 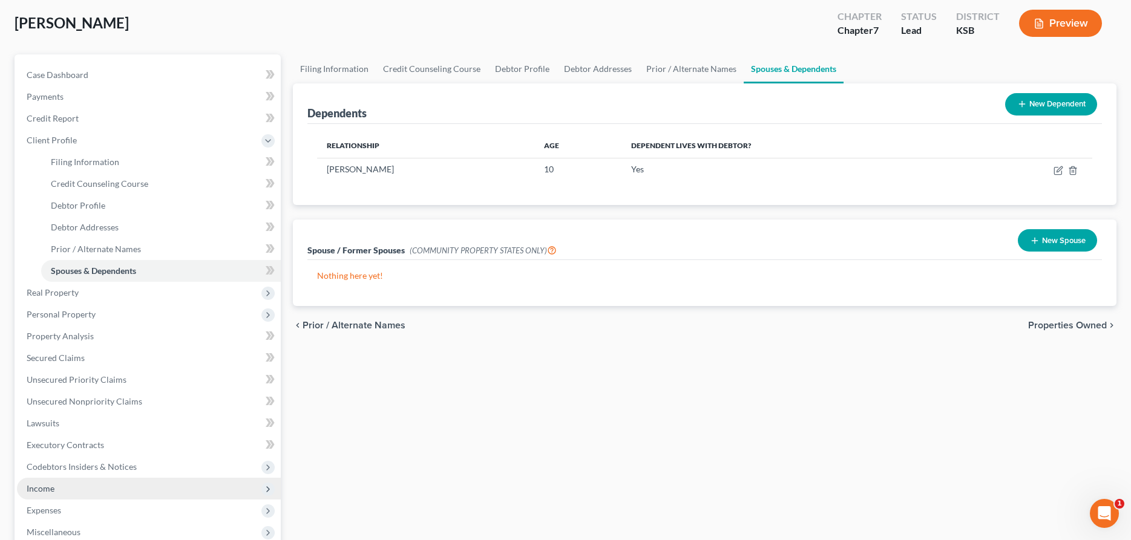 I want to click on button: Properties Owned chevron_right, so click(x=1072, y=326).